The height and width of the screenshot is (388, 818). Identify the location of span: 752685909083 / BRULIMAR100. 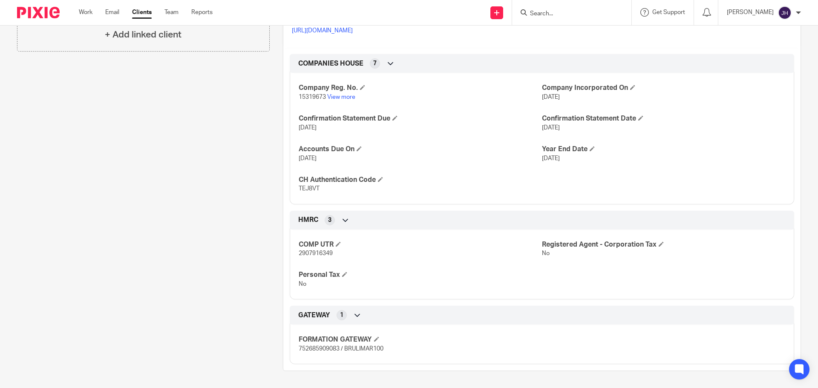
(341, 349).